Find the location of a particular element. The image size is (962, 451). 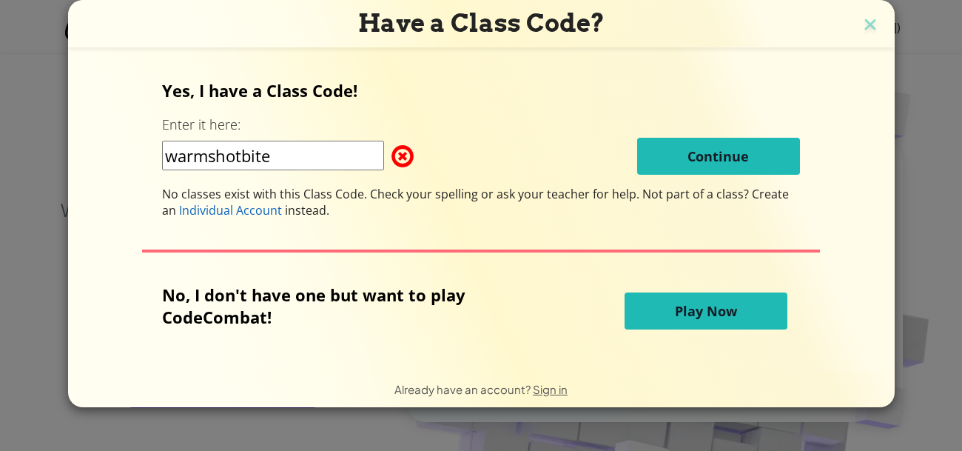

label: Enter it here: is located at coordinates (201, 124).